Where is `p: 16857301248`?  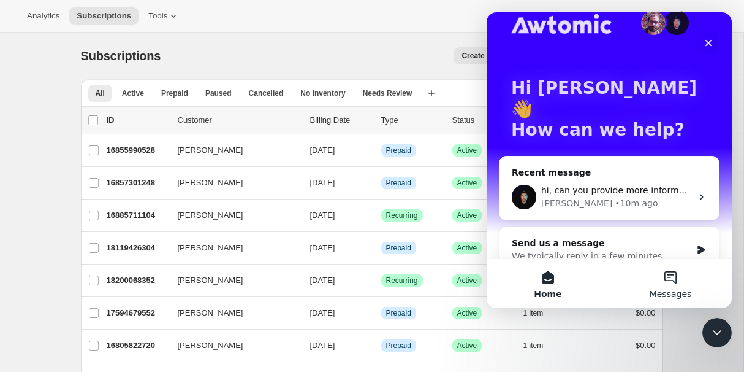
p: 16857301248 is located at coordinates (137, 183).